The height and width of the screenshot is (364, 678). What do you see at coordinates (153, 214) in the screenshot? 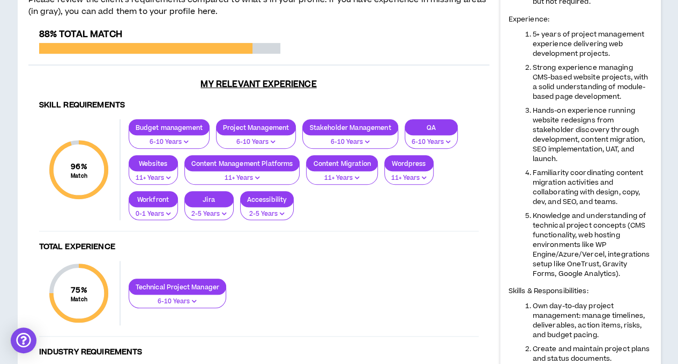
I see `p: 0-1 Years` at bounding box center [153, 214].